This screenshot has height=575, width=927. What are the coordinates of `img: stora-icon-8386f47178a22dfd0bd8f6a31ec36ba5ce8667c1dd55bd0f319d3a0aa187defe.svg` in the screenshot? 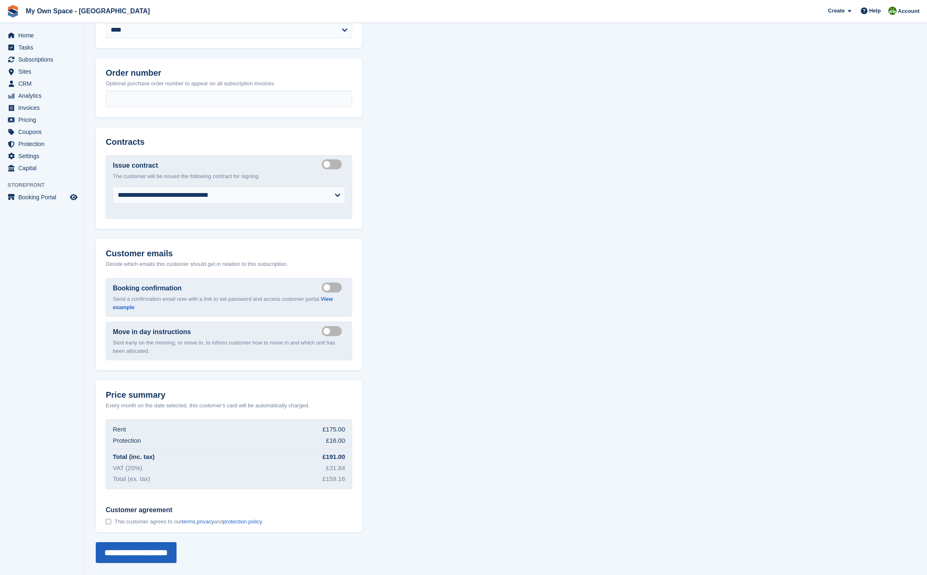 It's located at (13, 11).